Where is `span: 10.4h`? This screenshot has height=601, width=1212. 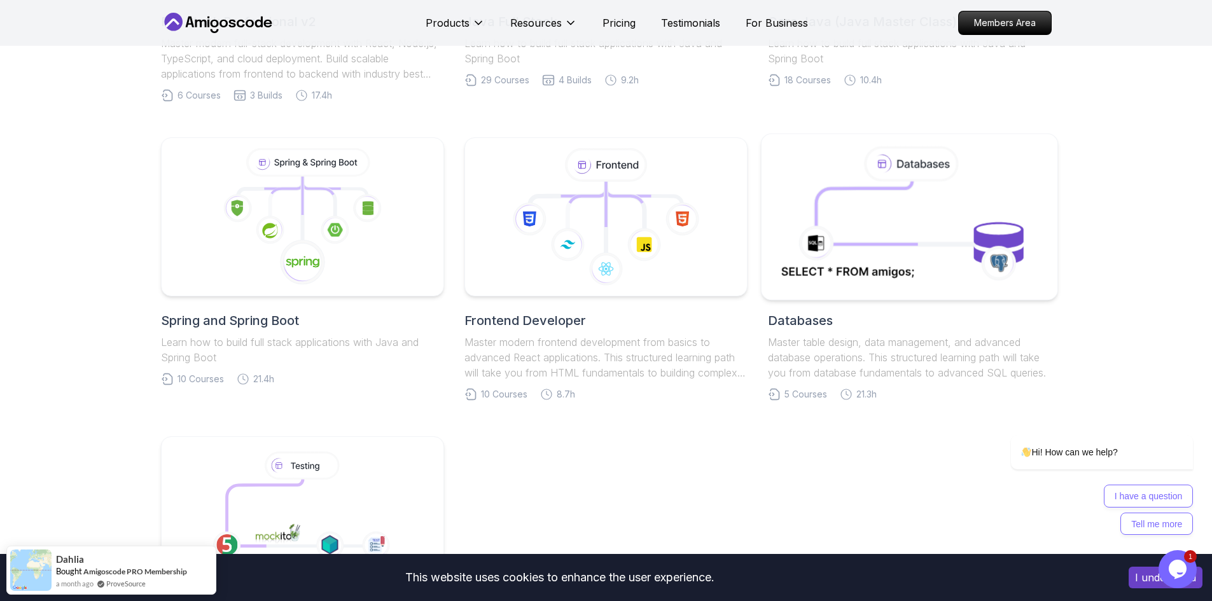
span: 10.4h is located at coordinates (871, 80).